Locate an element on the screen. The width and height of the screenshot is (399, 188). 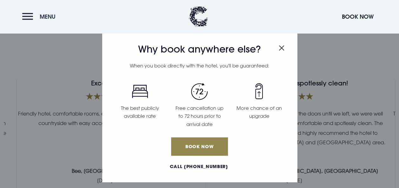
button: Book Now is located at coordinates (358, 16).